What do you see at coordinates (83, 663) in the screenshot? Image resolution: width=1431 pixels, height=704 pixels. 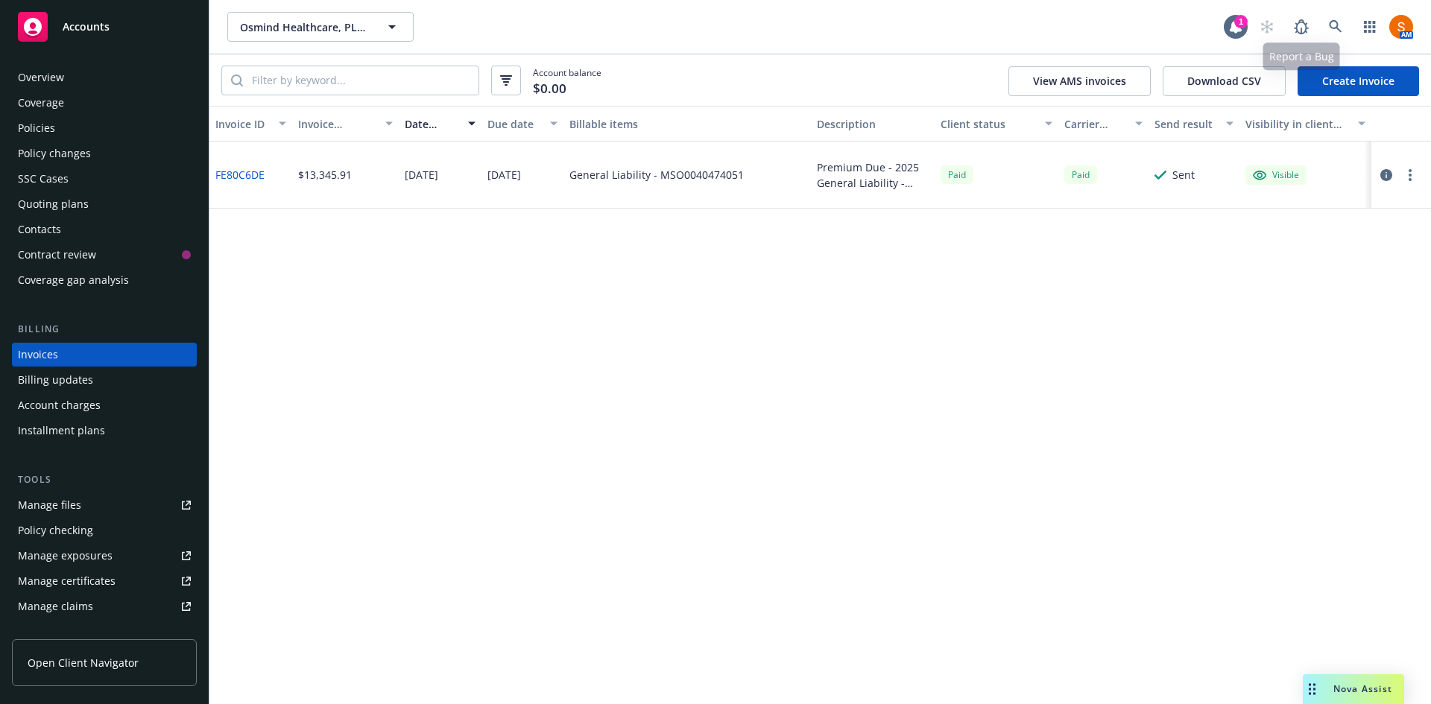 I see `span: Open Client Navigator` at bounding box center [83, 663].